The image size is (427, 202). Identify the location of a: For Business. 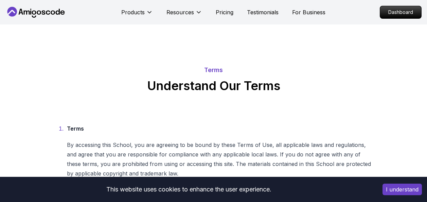
(309, 12).